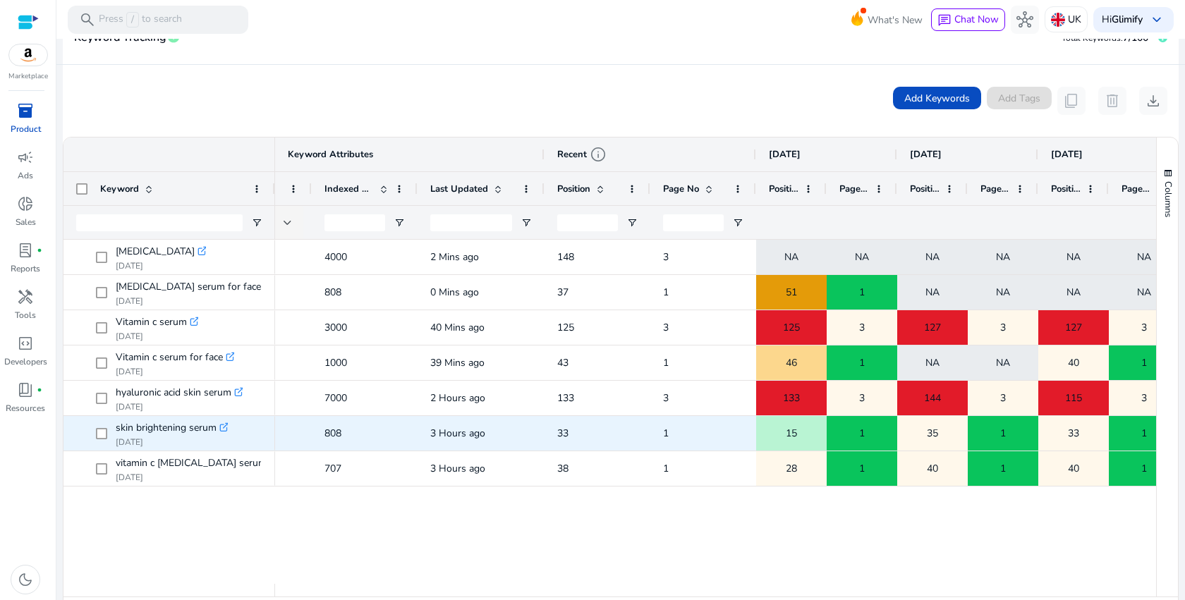  I want to click on b: Glimify, so click(1128, 19).